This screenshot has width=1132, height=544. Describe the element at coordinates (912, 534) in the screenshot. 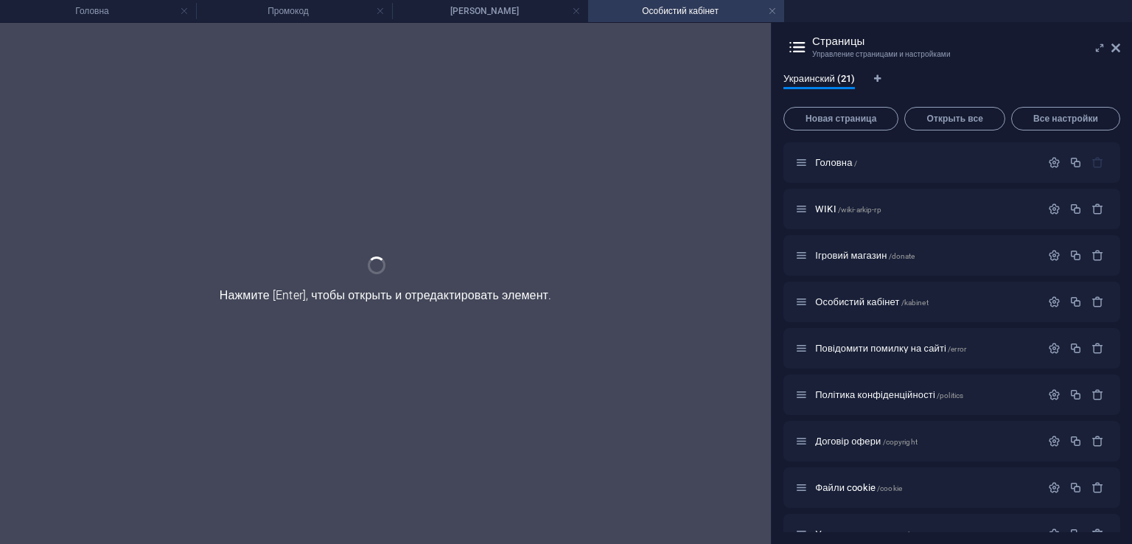

I see `span: /please` at that location.